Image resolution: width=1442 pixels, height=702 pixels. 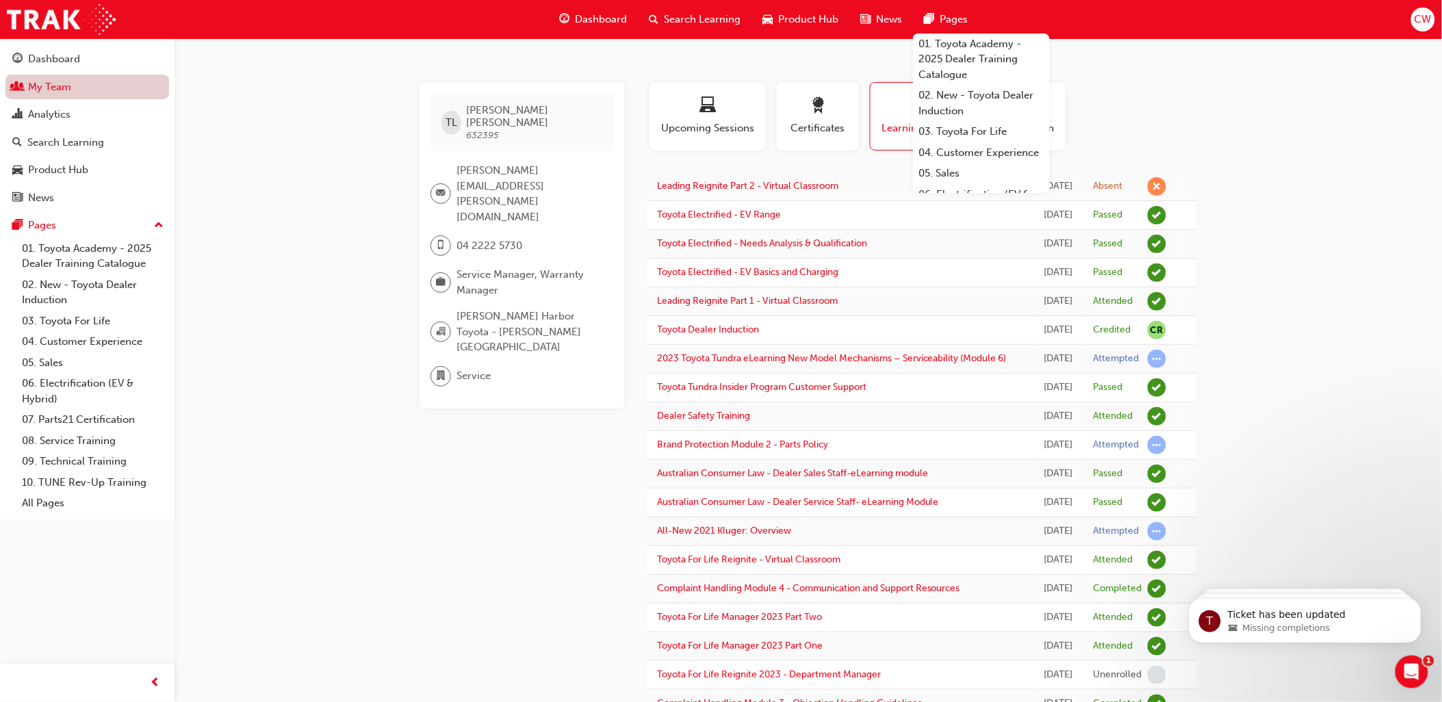 What do you see at coordinates (1058, 301) in the screenshot?
I see `div: Wed May 28 2025 10:00:00 GMT+0930 (Australian Central Standard Time)` at bounding box center [1058, 301].